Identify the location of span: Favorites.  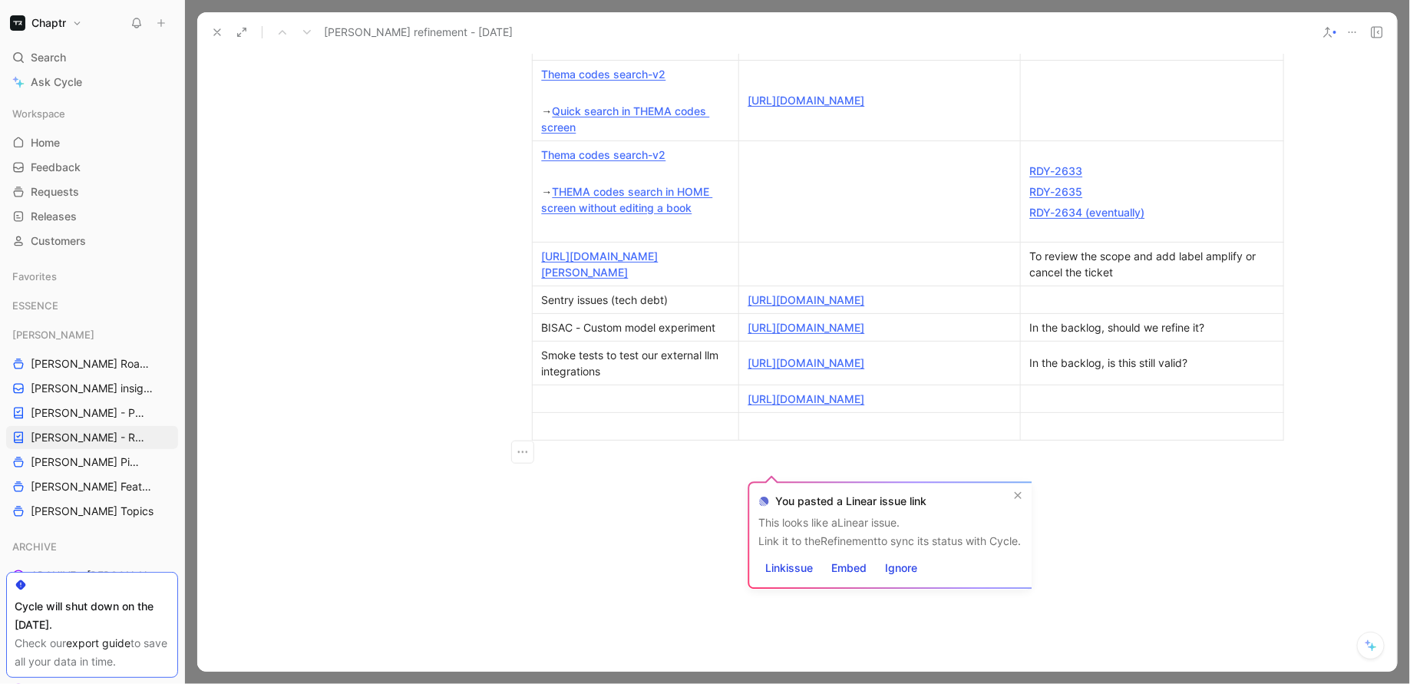
(35, 276).